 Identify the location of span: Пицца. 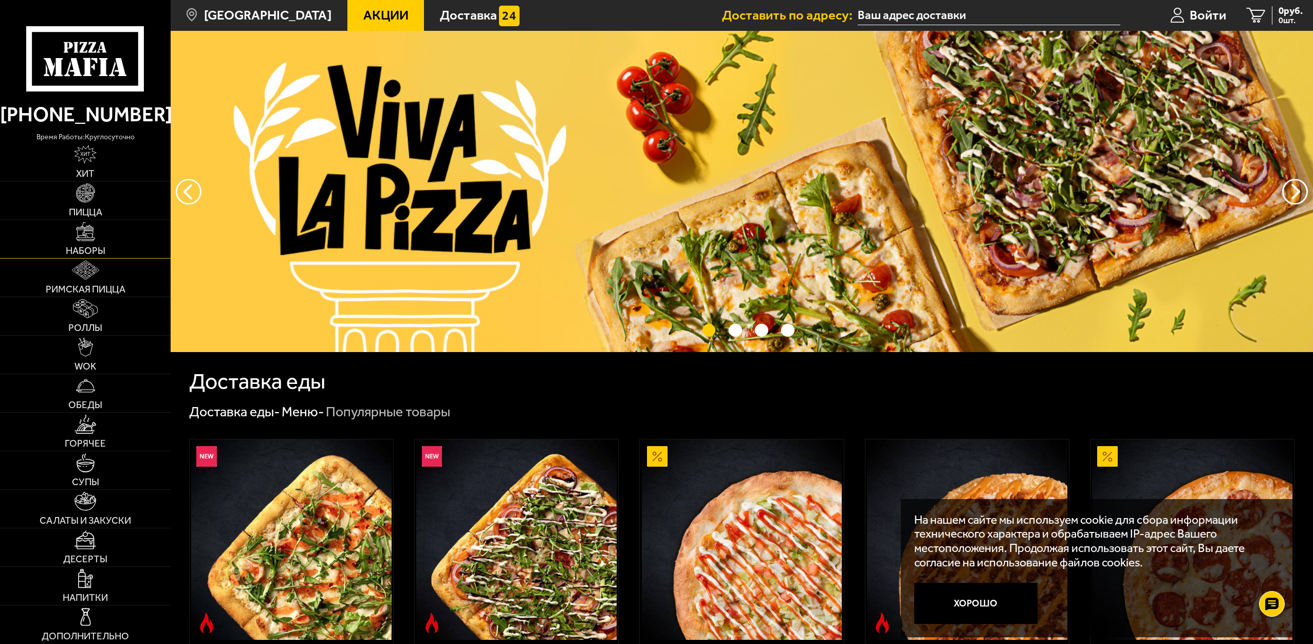
(85, 212).